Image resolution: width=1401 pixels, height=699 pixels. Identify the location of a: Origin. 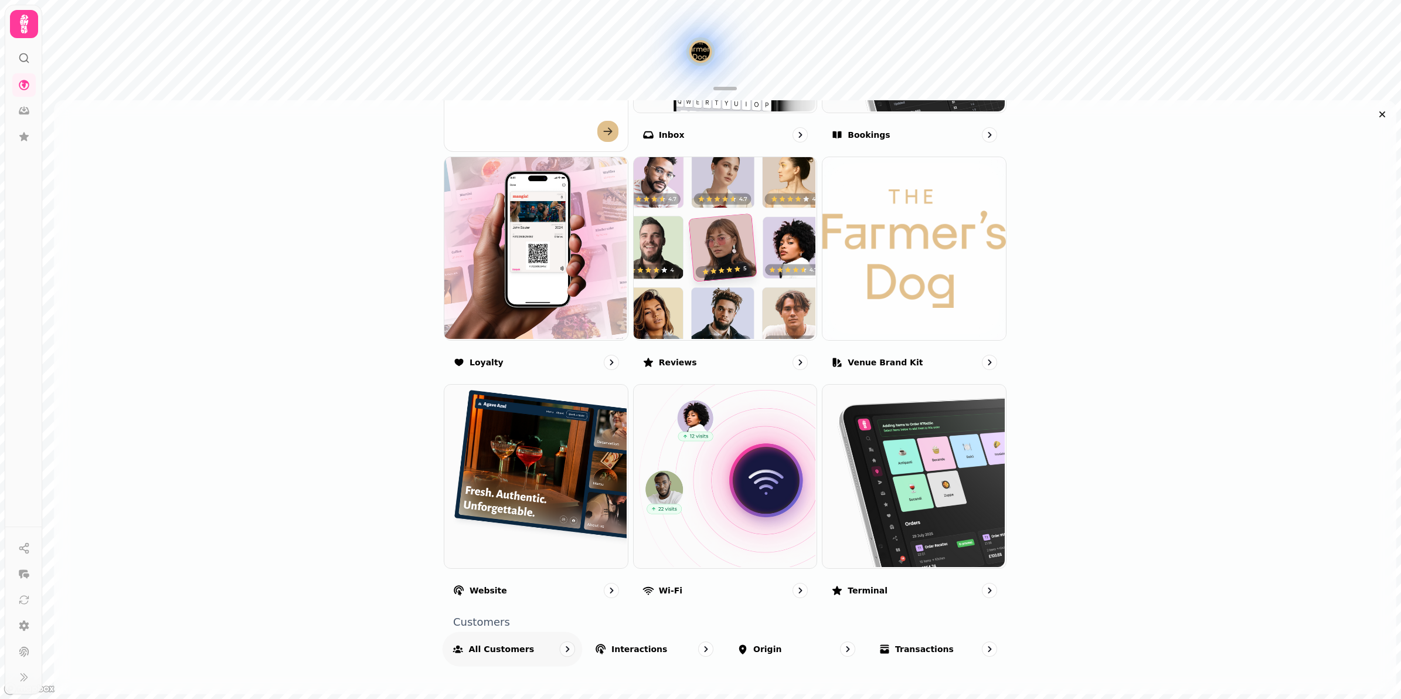
(796, 649).